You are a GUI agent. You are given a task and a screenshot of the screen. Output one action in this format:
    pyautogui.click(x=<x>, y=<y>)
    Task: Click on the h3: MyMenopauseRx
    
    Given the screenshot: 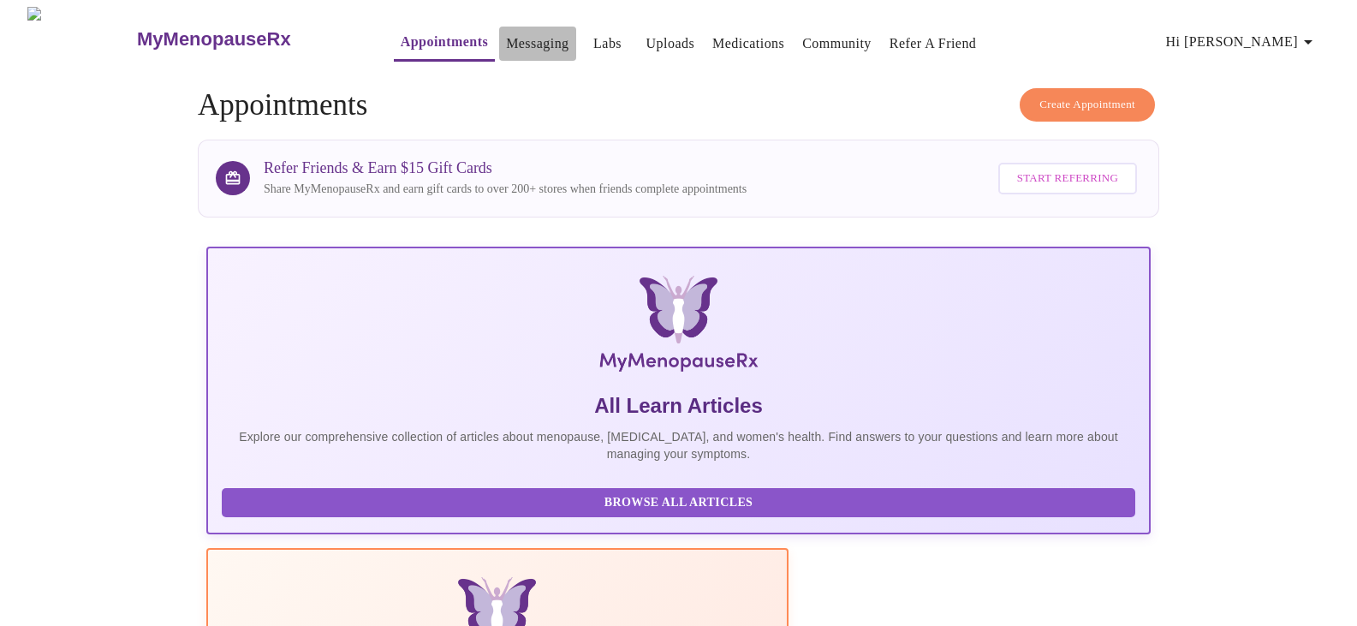 What is the action you would take?
    pyautogui.click(x=214, y=39)
    